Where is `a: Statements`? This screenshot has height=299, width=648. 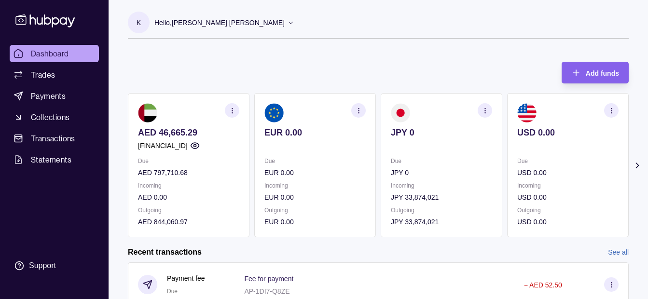
a: Statements is located at coordinates (54, 160).